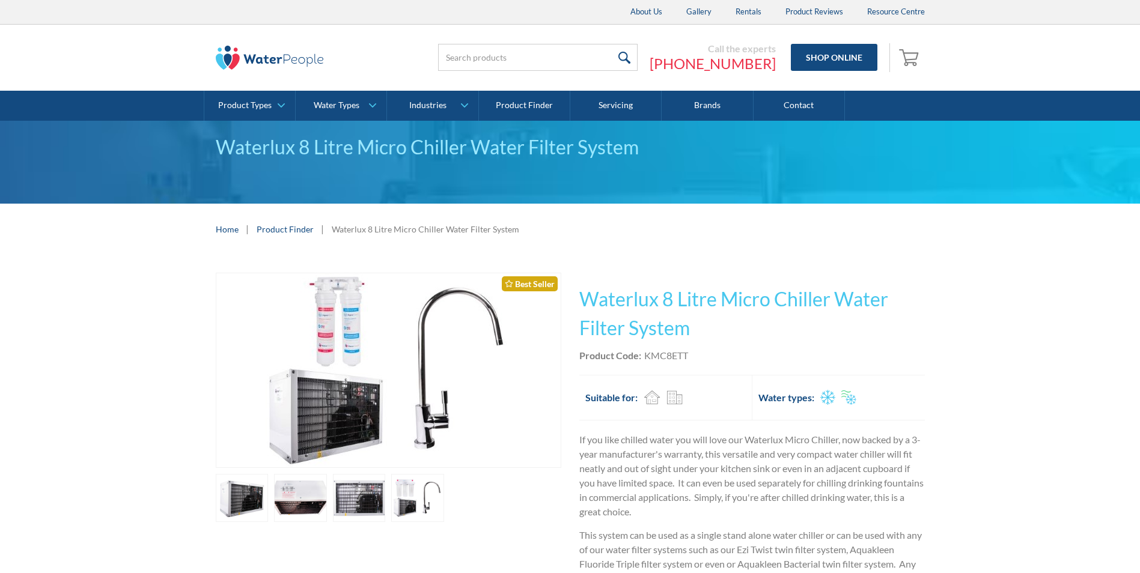 The width and height of the screenshot is (1140, 573). Describe the element at coordinates (530, 284) in the screenshot. I see `div: Best Seller` at that location.